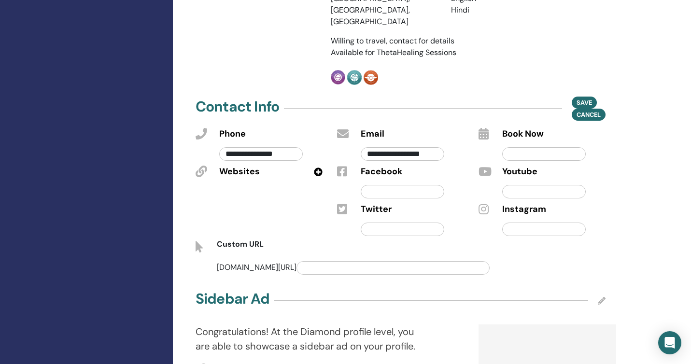 The width and height of the screenshot is (691, 364). Describe the element at coordinates (237, 107) in the screenshot. I see `h4: Contact Info` at that location.